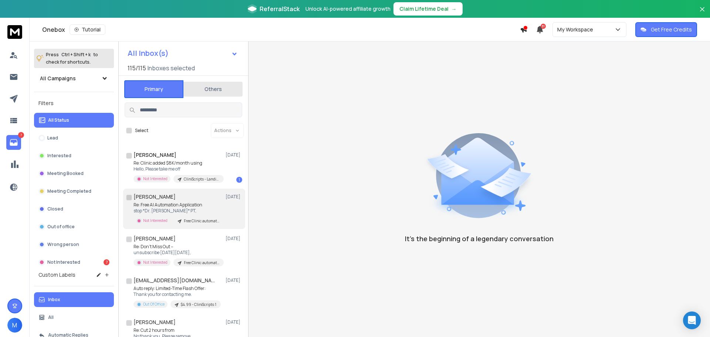 The image size is (710, 337). Describe the element at coordinates (577, 30) in the screenshot. I see `p: My Workspace` at that location.